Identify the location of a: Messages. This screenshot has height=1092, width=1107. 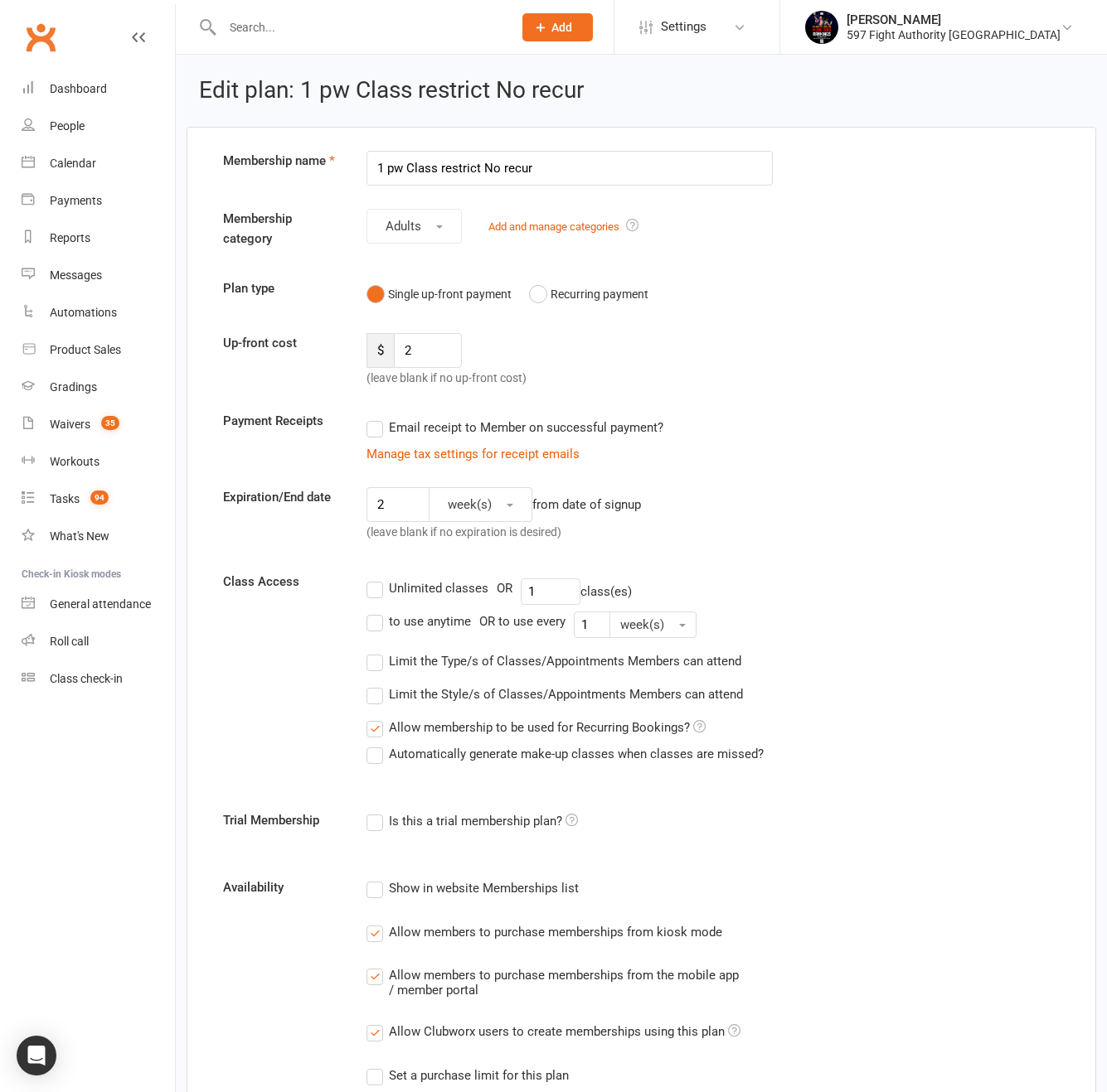
(97, 275).